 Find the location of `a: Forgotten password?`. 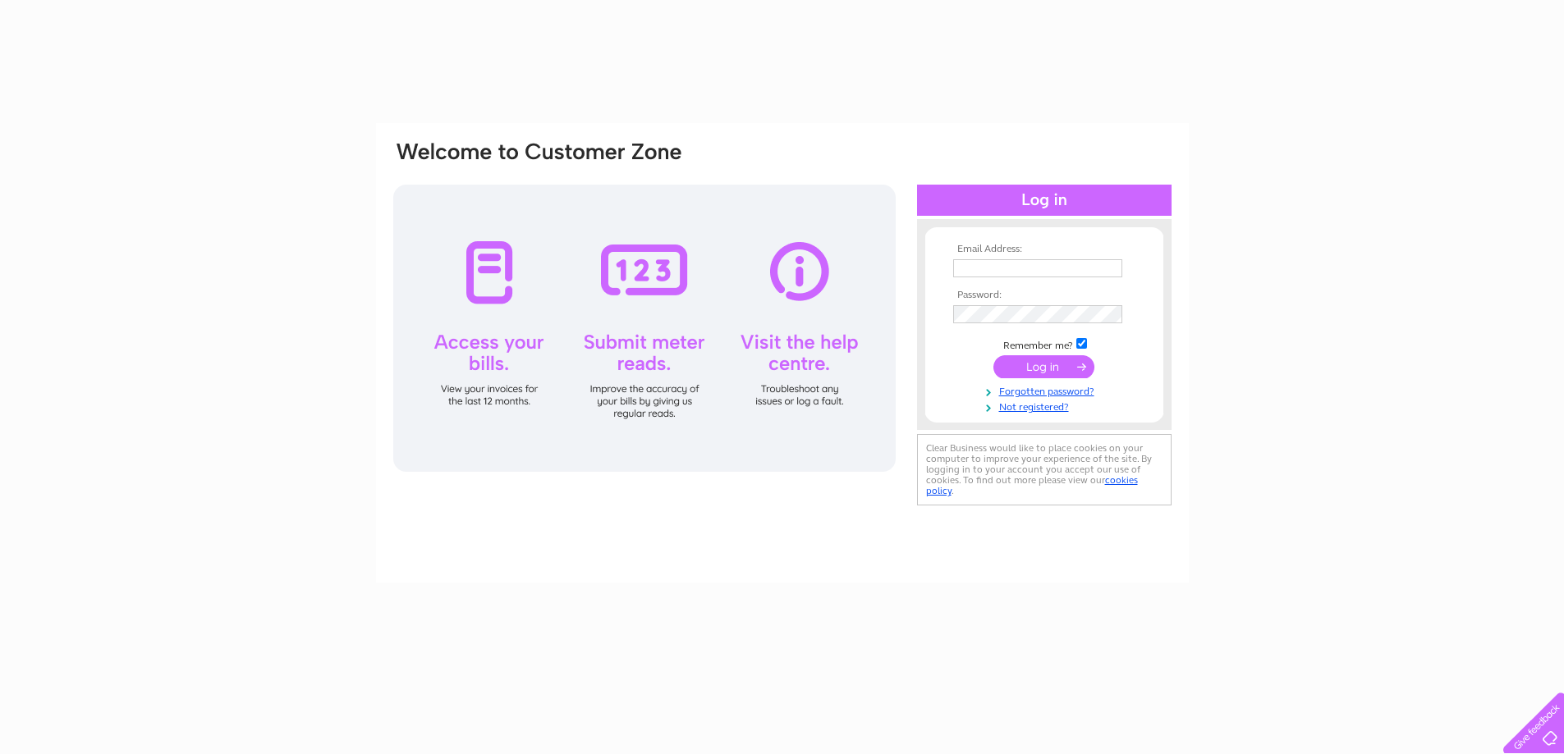

a: Forgotten password? is located at coordinates (1046, 390).